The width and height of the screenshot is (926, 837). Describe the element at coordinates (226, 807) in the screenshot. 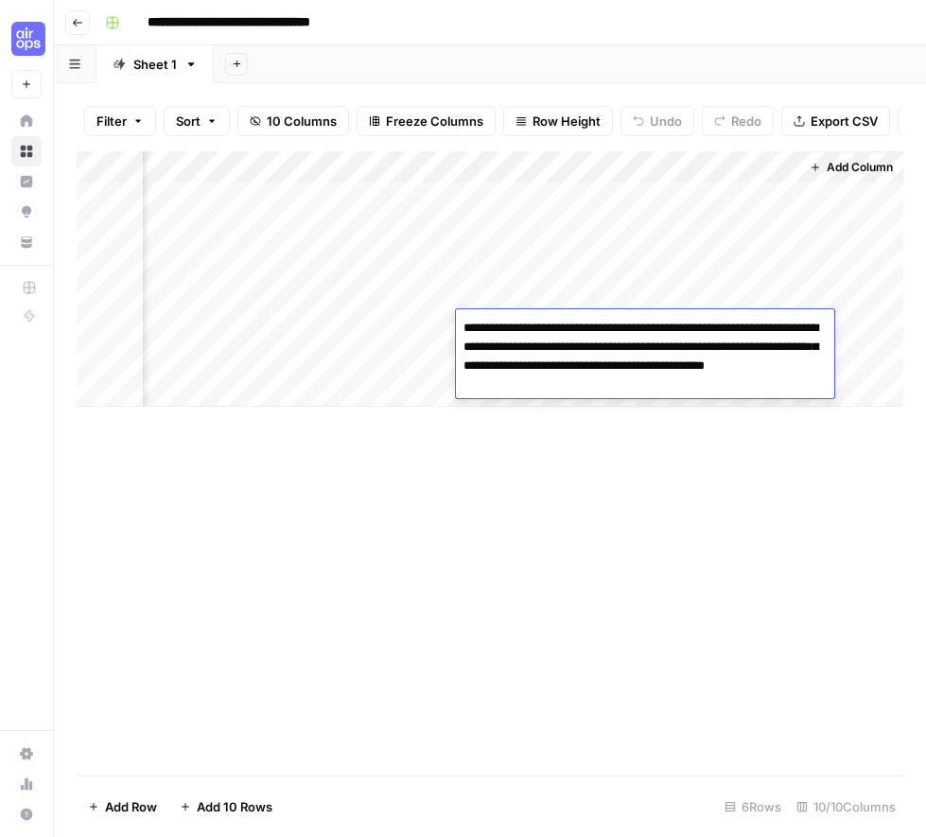

I see `button: Add 10 Rows` at that location.